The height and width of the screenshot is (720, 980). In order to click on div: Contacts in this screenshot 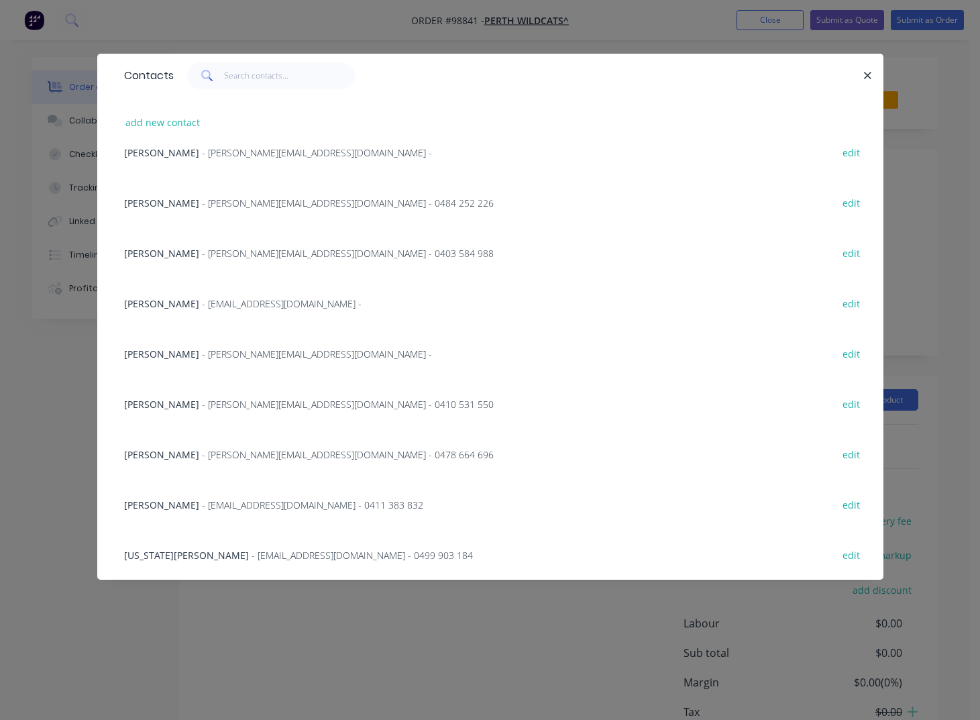, I will do `click(146, 76)`.